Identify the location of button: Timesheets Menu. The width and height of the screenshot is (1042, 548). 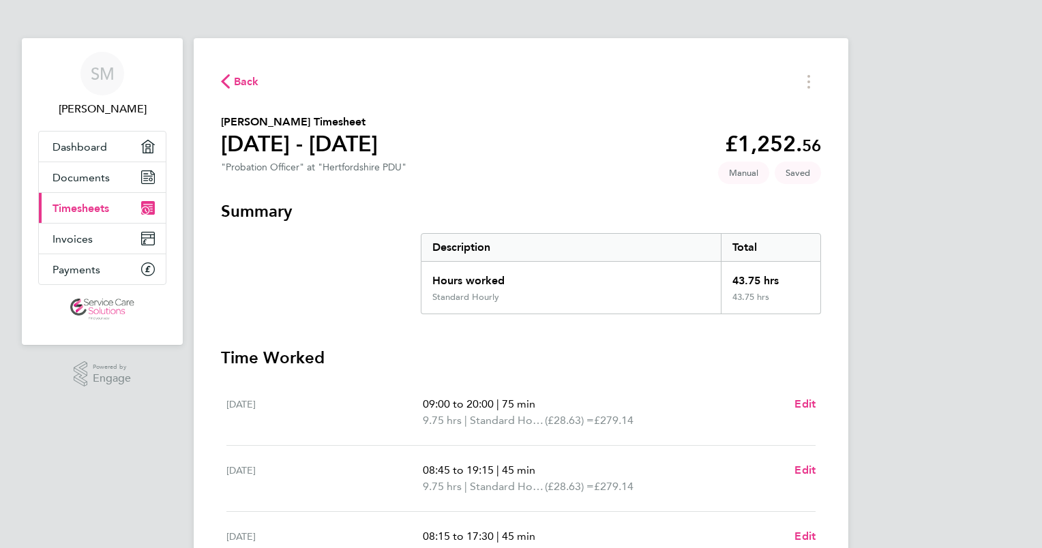
(809, 81).